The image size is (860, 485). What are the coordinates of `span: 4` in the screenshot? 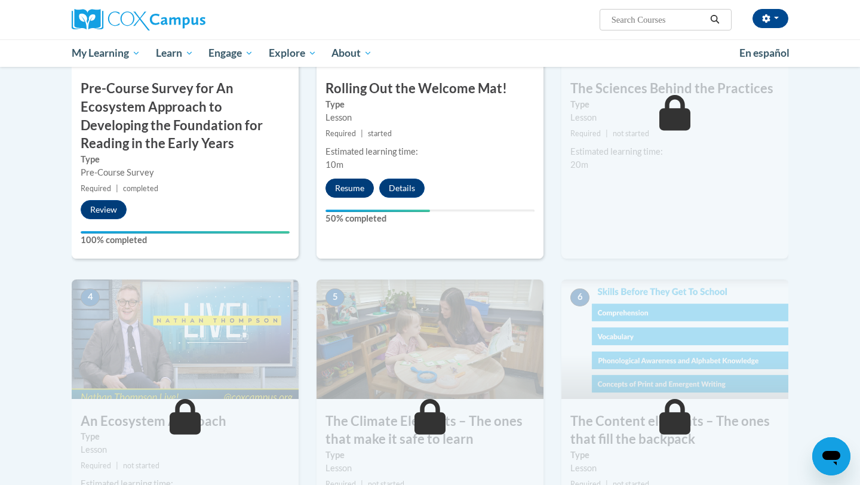 It's located at (90, 298).